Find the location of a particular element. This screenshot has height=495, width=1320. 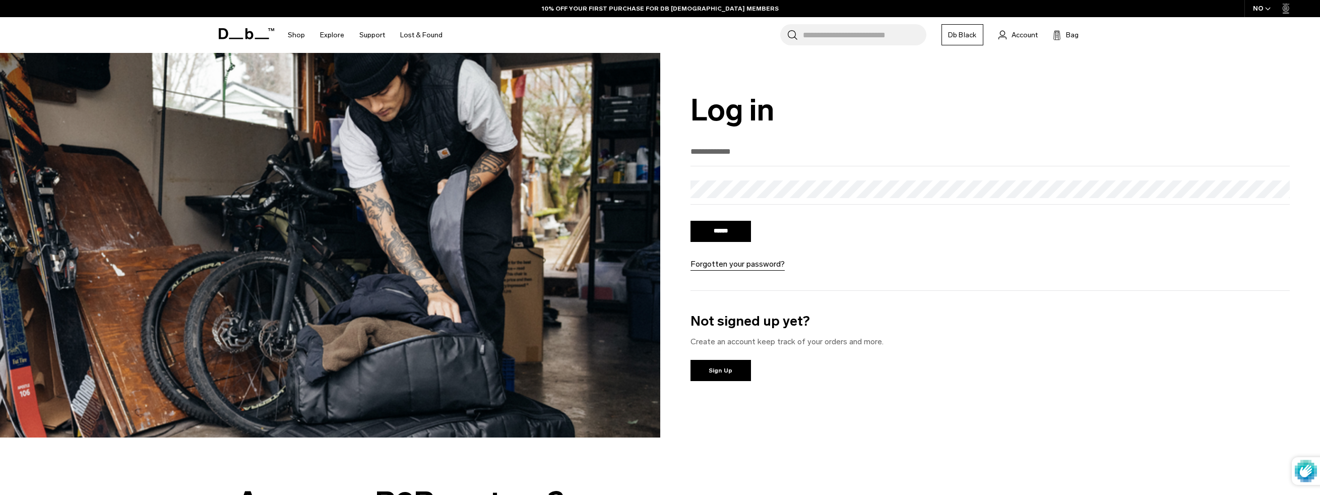

a: Account is located at coordinates (1018, 35).